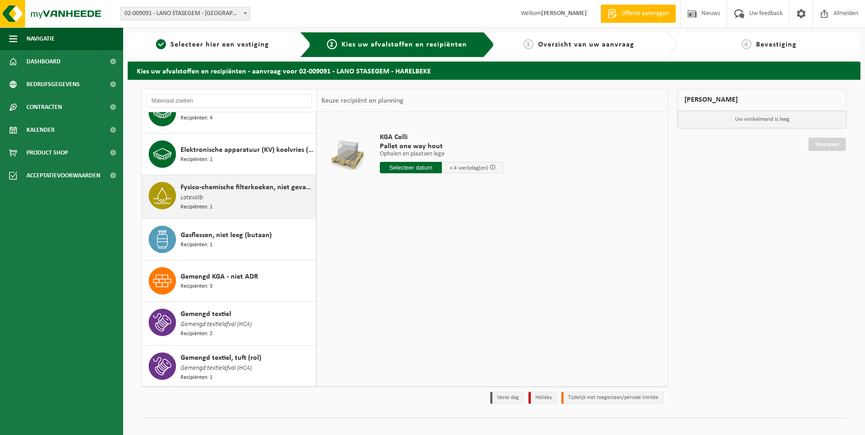 The height and width of the screenshot is (435, 865). Describe the element at coordinates (229, 239) in the screenshot. I see `button: Gasflessen, niet leeg (butaan) Recipiënten: 1` at that location.